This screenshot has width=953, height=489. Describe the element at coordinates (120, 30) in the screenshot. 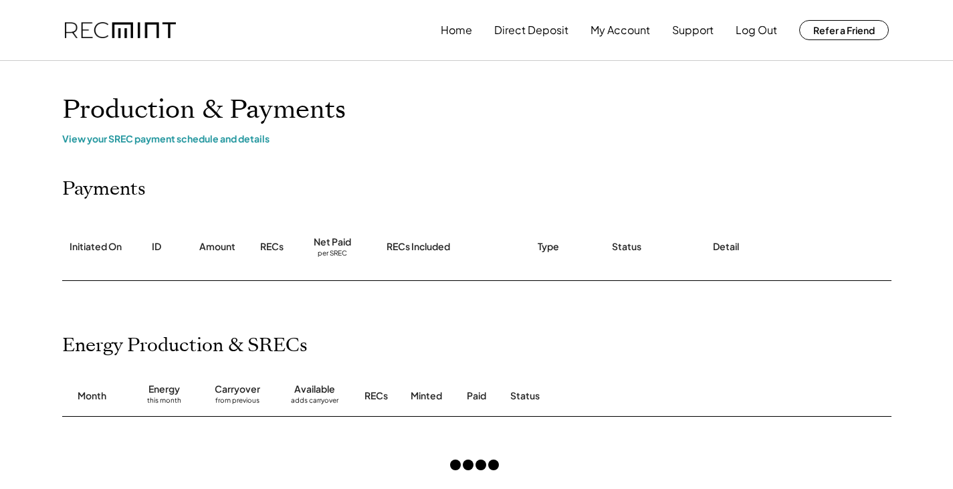

I see `img: recmint-logotype%403x.png` at that location.